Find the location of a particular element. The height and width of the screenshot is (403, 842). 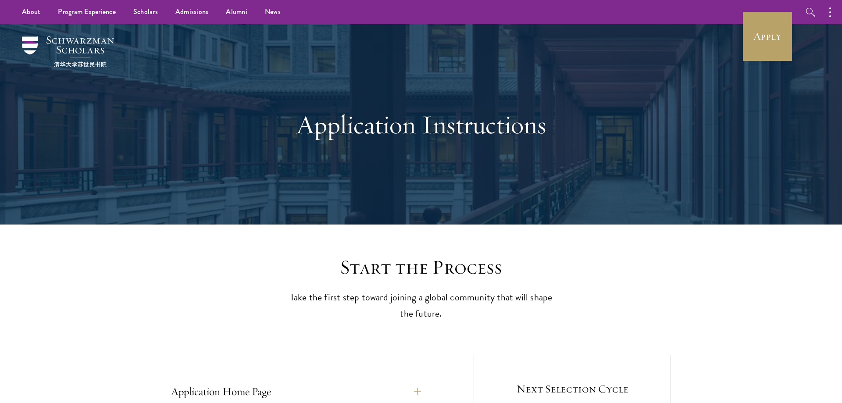

h2: Start the Process is located at coordinates (421, 267).